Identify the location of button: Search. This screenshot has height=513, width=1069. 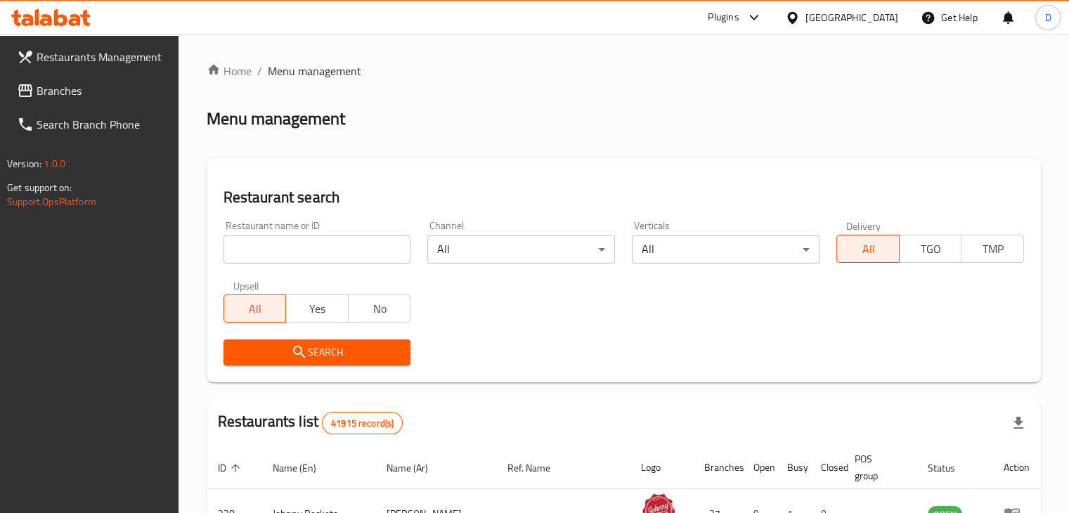
(317, 352).